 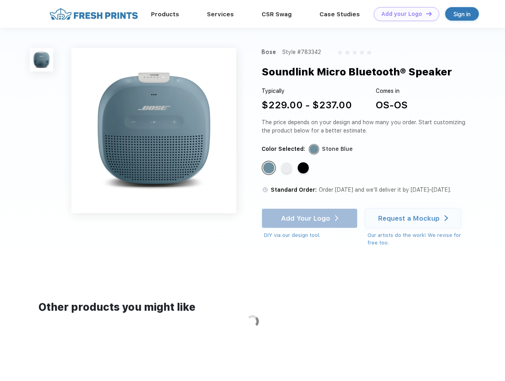 What do you see at coordinates (429, 13) in the screenshot?
I see `img: DT` at bounding box center [429, 13].